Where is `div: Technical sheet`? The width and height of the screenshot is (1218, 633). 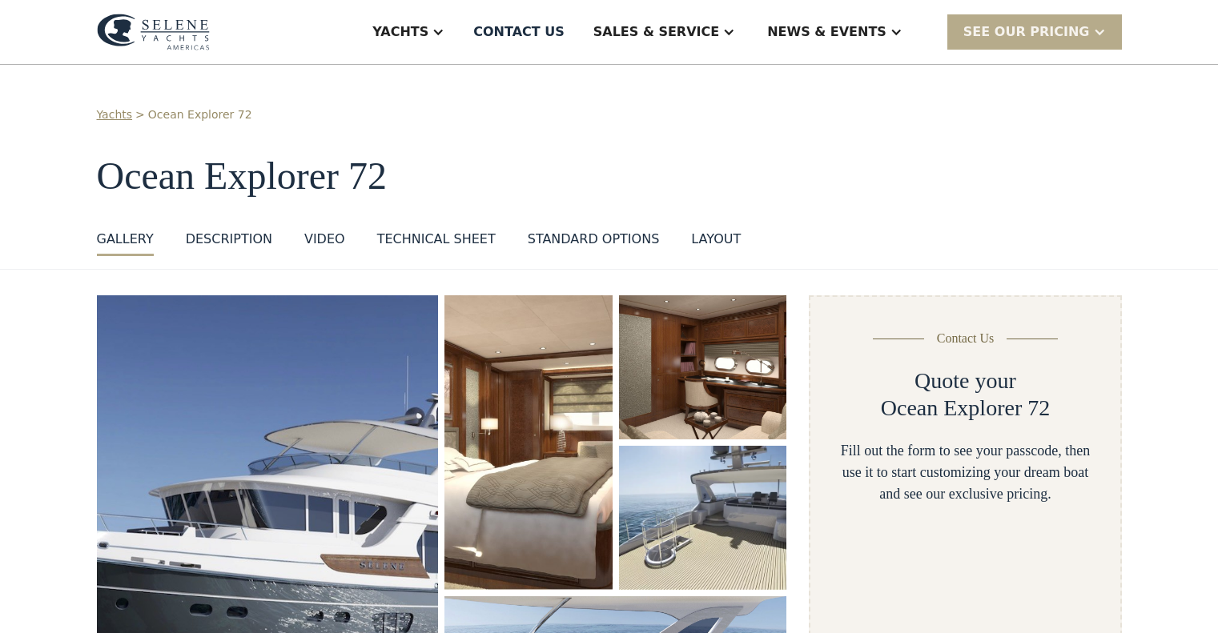 div: Technical sheet is located at coordinates (436, 239).